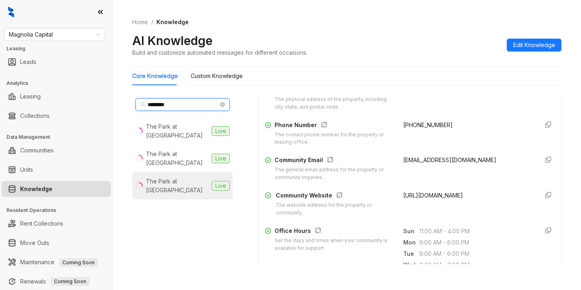 The width and height of the screenshot is (581, 290). I want to click on button: Edit Knowledge, so click(534, 45).